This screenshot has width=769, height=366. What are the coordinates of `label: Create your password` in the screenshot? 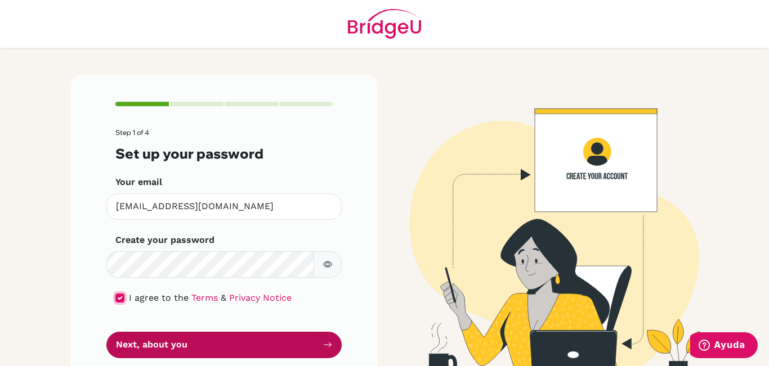 It's located at (165, 240).